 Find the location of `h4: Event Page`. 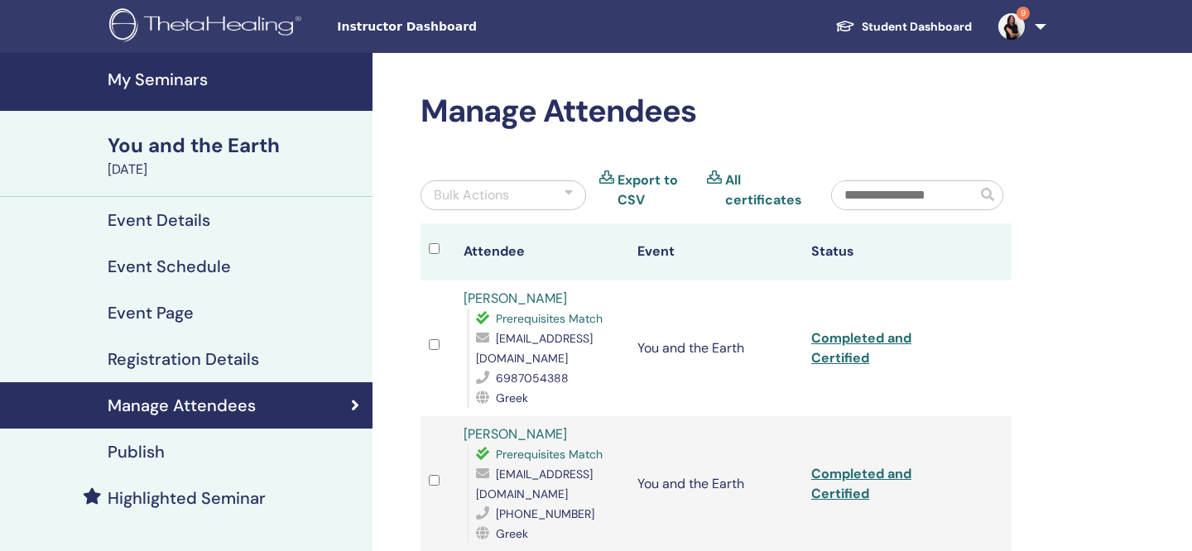

h4: Event Page is located at coordinates (151, 313).